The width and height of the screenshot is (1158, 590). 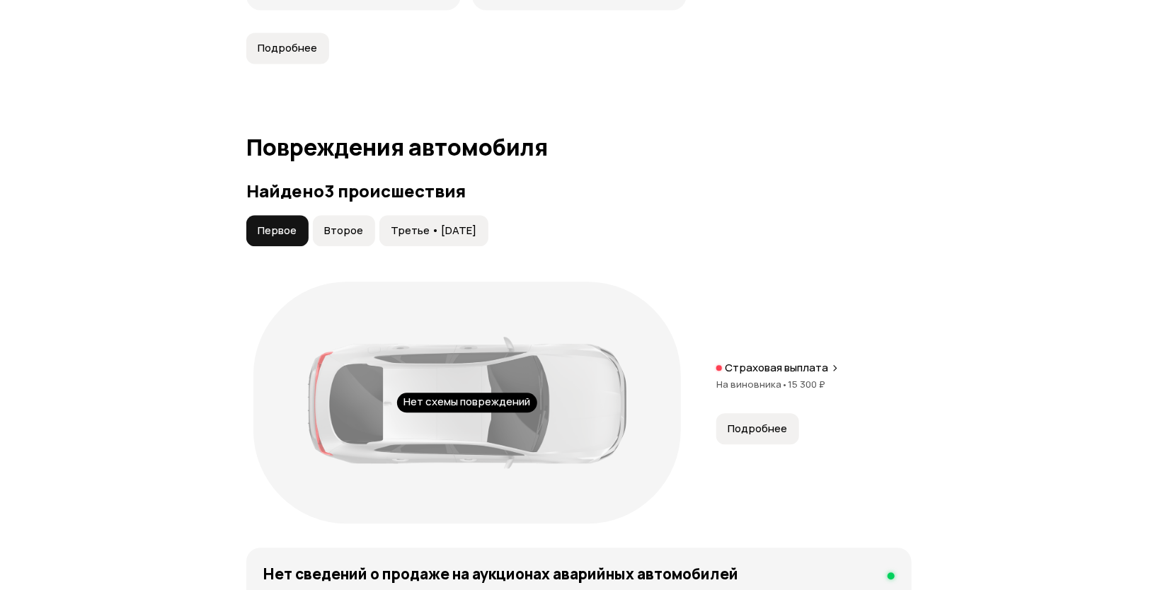 What do you see at coordinates (806, 384) in the screenshot?
I see `span: 15 300 ₽` at bounding box center [806, 384].